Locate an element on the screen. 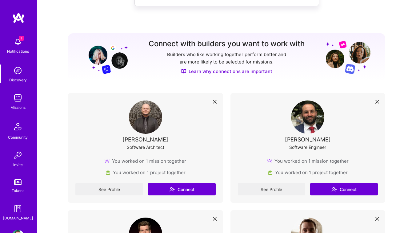 Image resolution: width=416 pixels, height=233 pixels. img: Community is located at coordinates (18, 126).